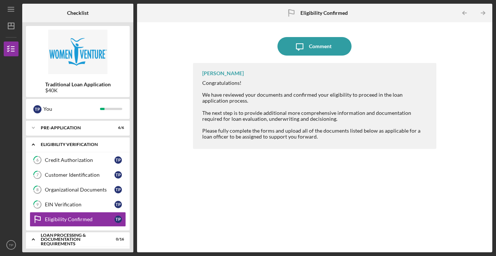  What do you see at coordinates (78, 90) in the screenshot?
I see `div: $40K` at bounding box center [78, 90].